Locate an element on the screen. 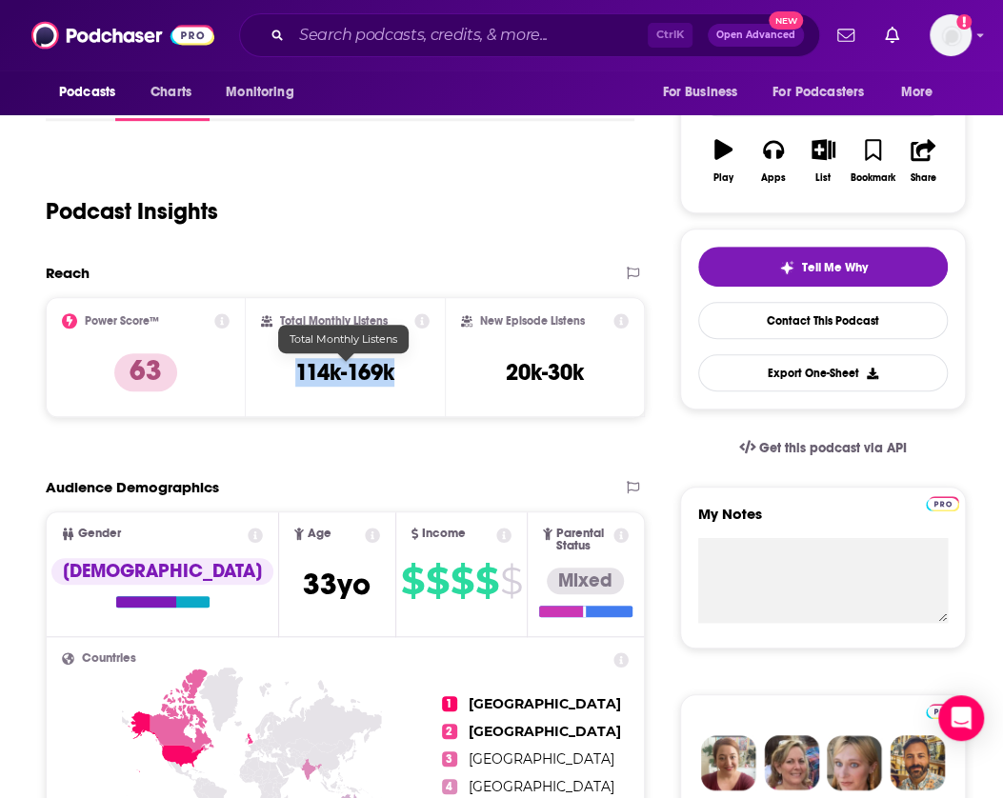  a: Charts is located at coordinates (170, 92).